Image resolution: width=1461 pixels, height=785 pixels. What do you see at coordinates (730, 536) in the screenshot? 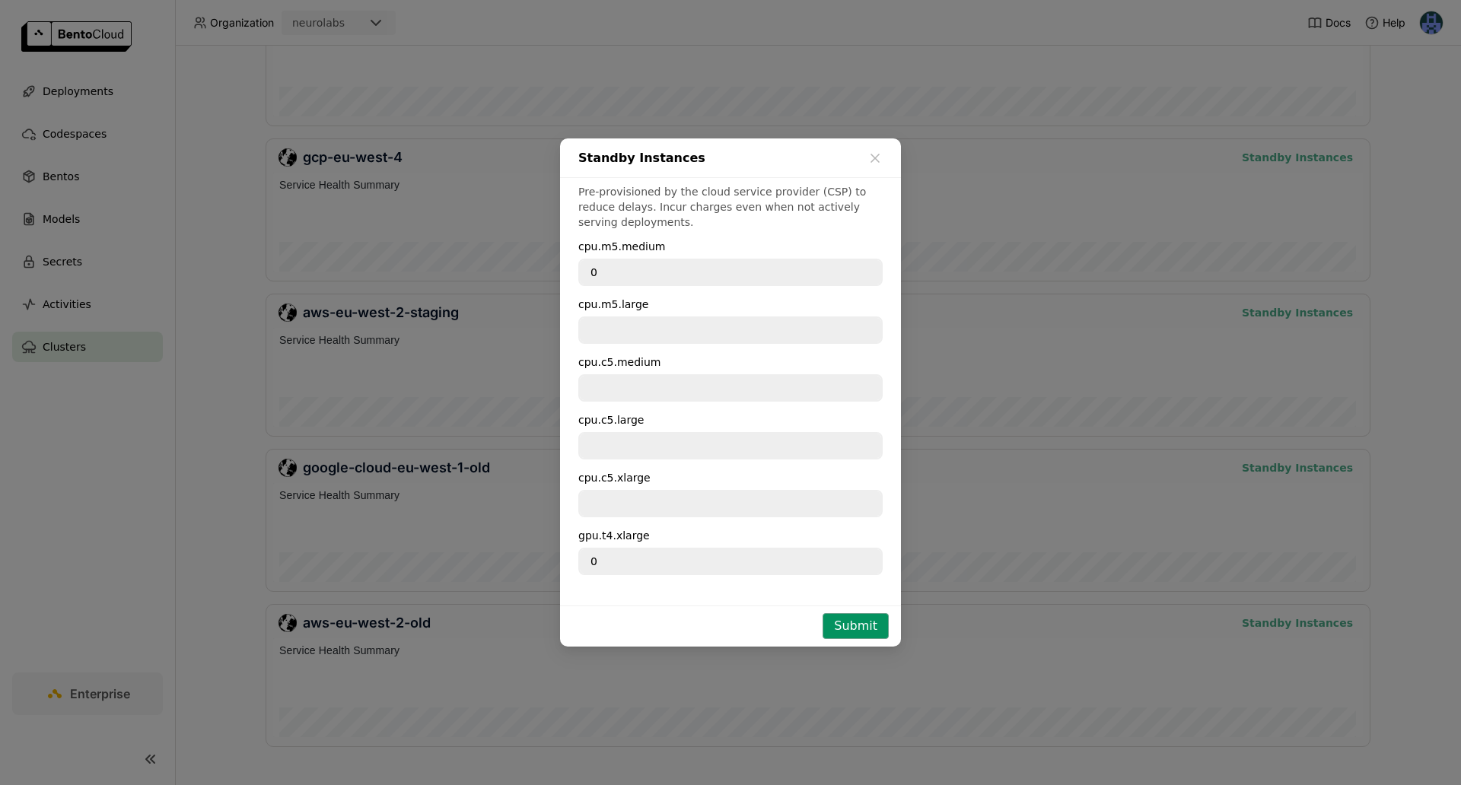
I see `div: gpu.t4.xlarge` at bounding box center [730, 536].